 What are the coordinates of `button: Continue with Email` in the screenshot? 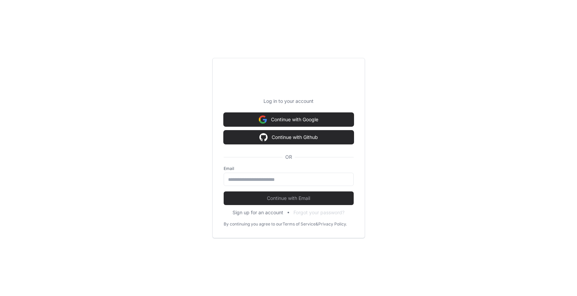 It's located at (289, 198).